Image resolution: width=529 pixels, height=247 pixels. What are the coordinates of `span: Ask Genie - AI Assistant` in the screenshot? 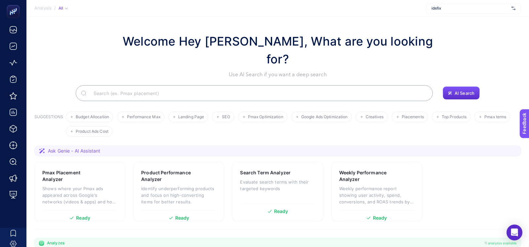 It's located at (74, 151).